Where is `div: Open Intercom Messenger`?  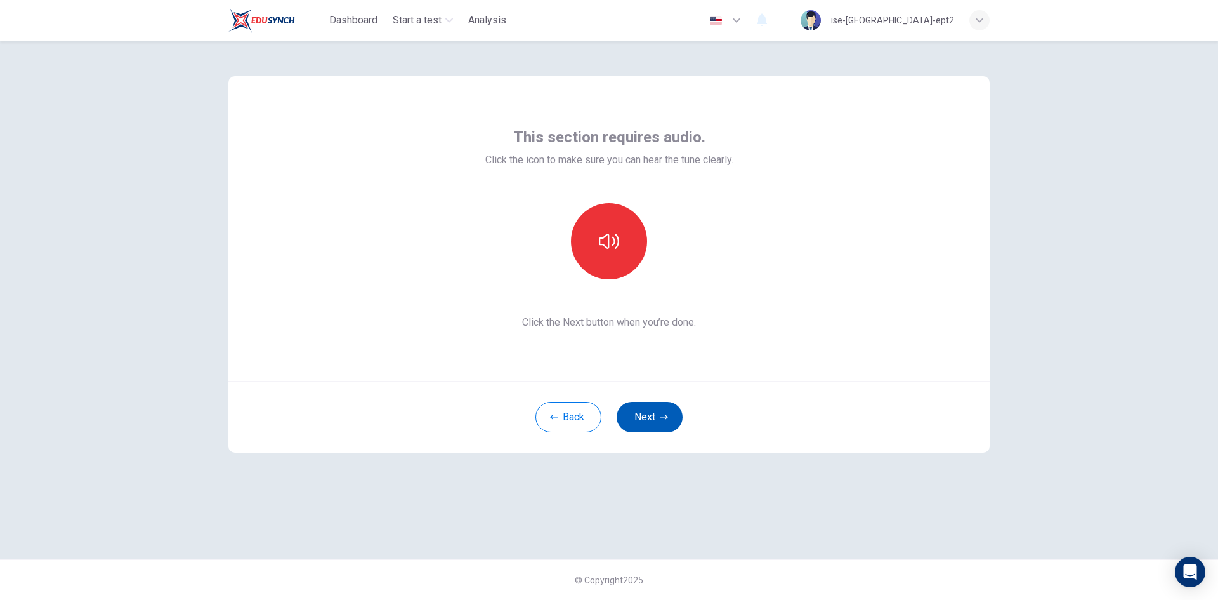
div: Open Intercom Messenger is located at coordinates (1190, 572).